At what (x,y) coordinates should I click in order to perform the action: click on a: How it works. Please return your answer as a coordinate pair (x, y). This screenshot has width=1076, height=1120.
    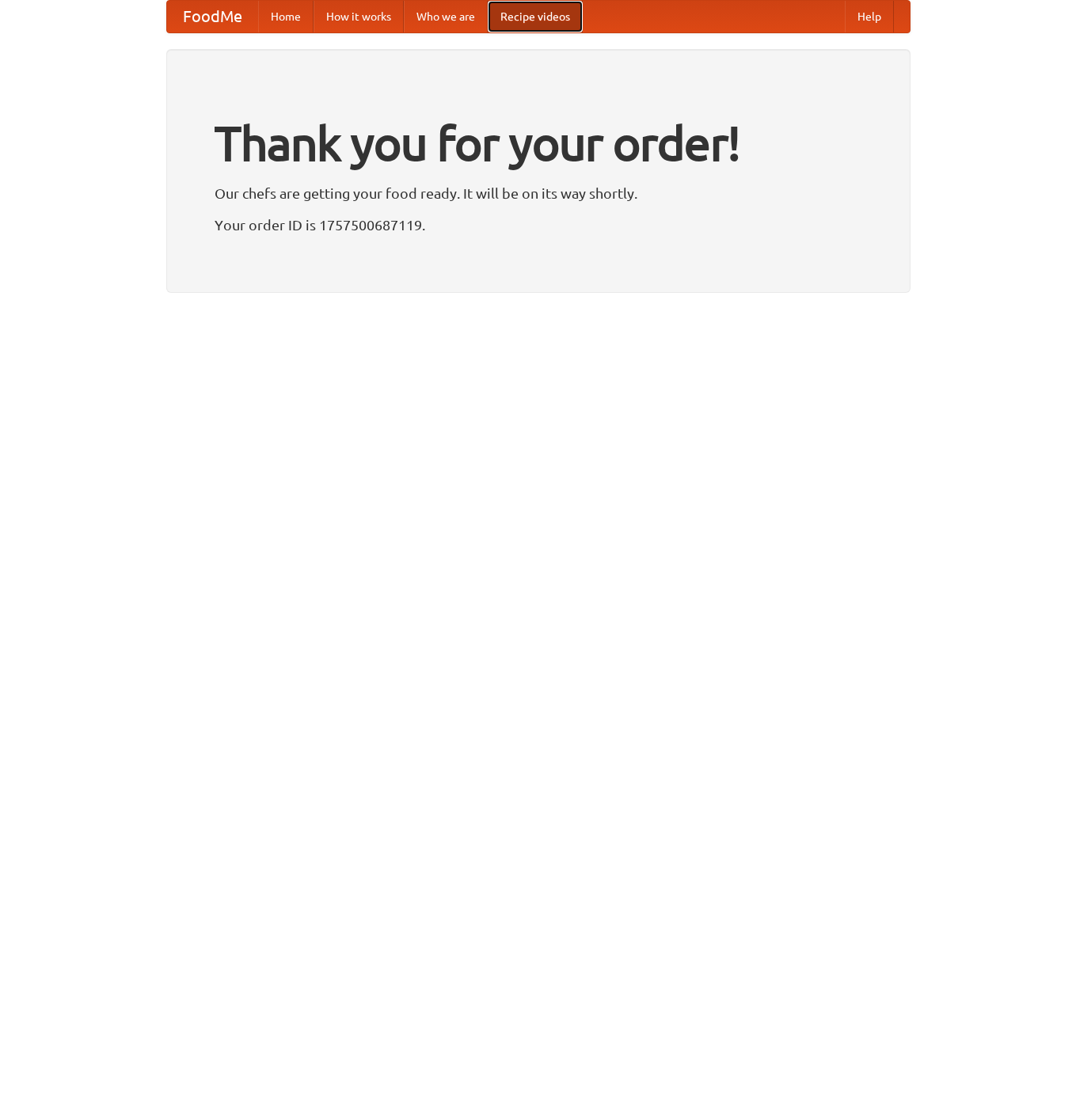
    Looking at the image, I should click on (359, 17).